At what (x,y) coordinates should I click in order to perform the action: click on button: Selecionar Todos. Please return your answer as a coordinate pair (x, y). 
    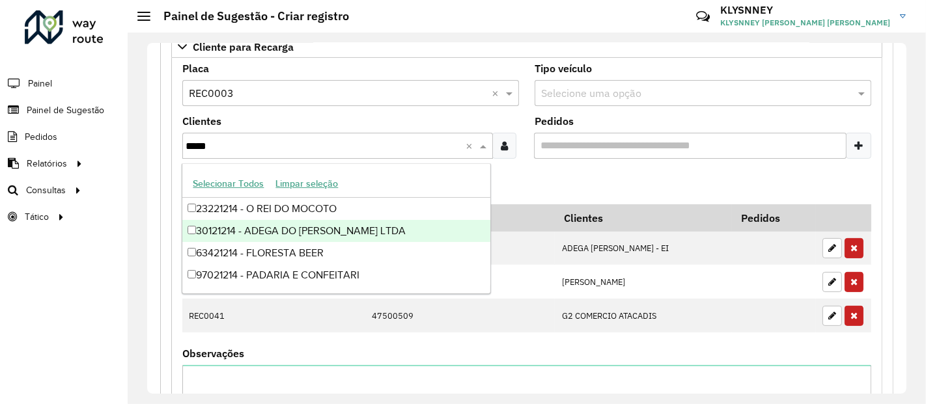
    Looking at the image, I should click on (228, 184).